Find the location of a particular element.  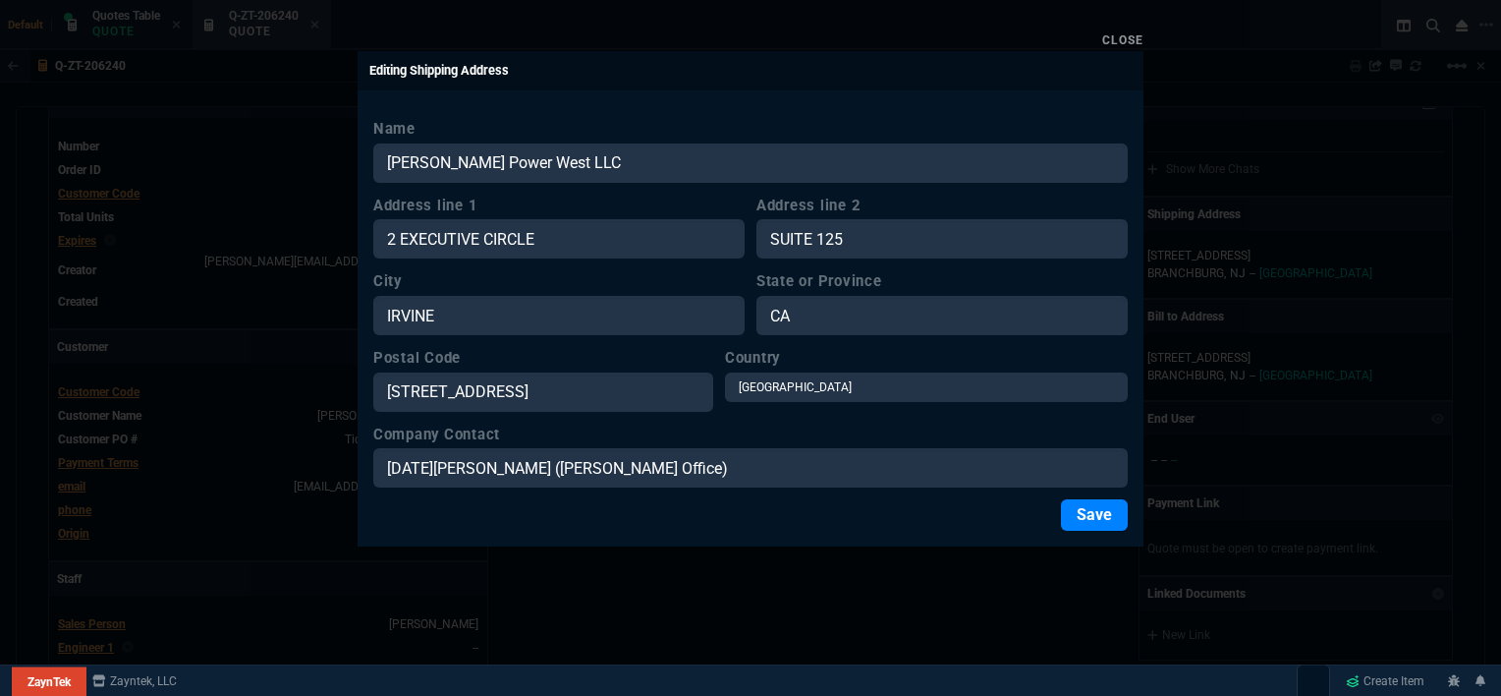

label: Name is located at coordinates (751, 129).